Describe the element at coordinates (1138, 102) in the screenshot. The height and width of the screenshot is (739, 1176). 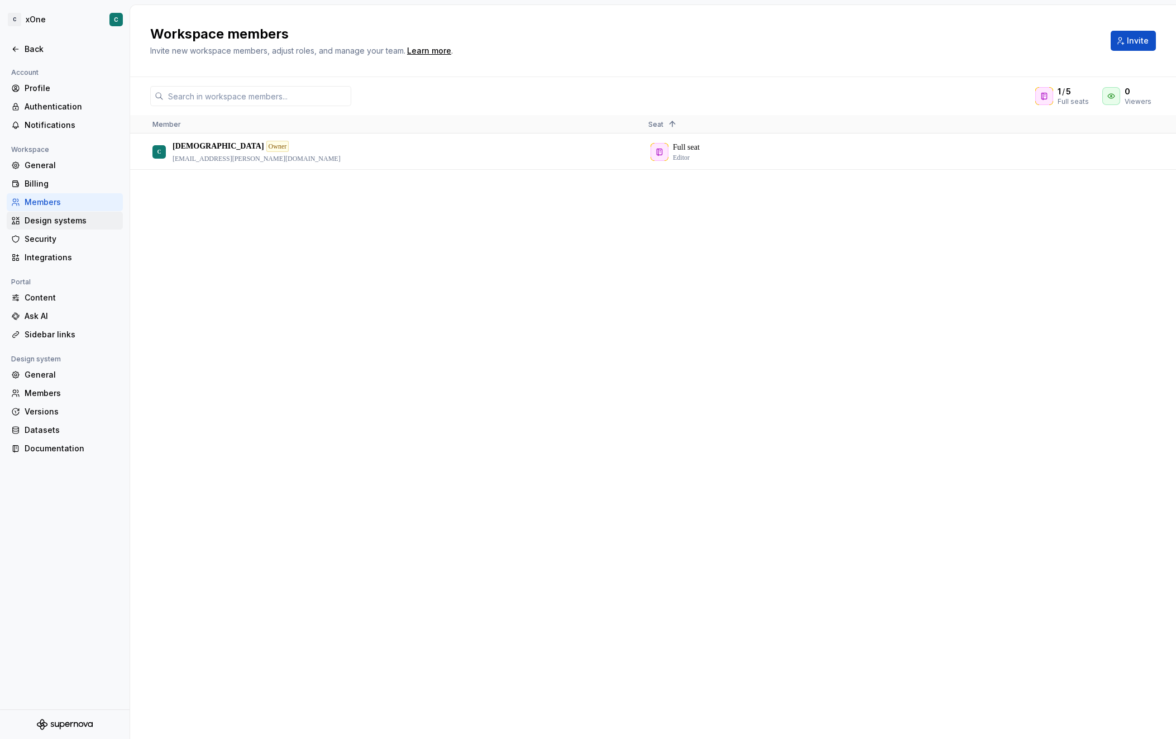
I see `div: Viewers` at that location.